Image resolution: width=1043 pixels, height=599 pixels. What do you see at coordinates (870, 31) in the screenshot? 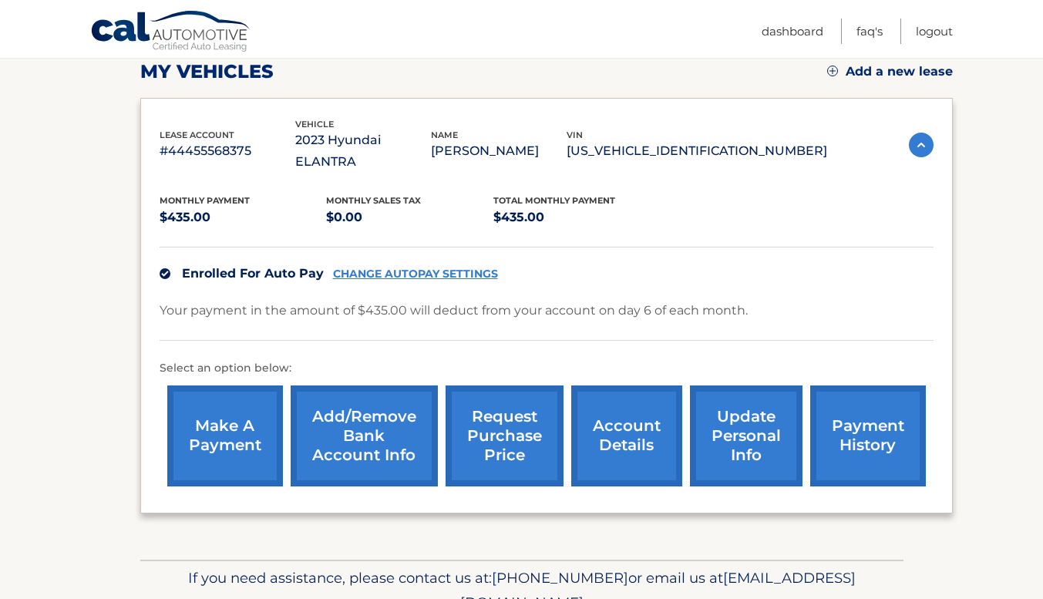
I see `a: FAQ's` at bounding box center [870, 31].